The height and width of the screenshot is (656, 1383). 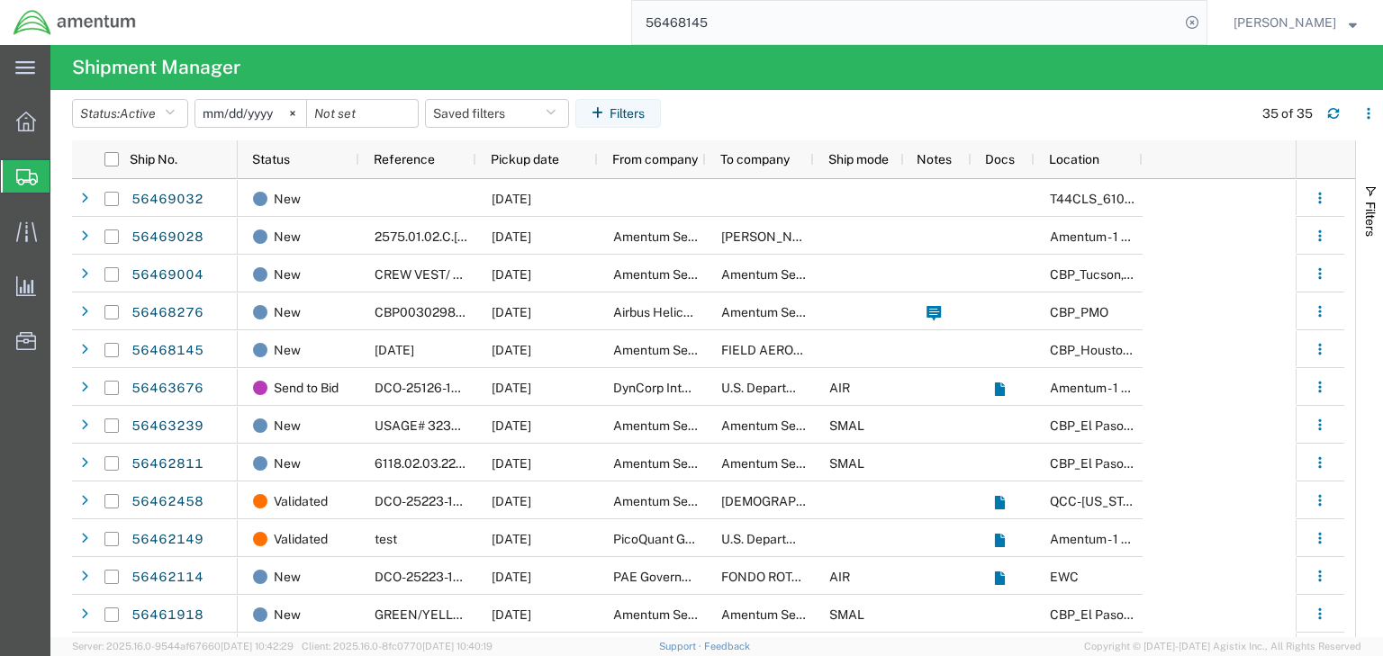 I want to click on span: Reference, so click(x=404, y=159).